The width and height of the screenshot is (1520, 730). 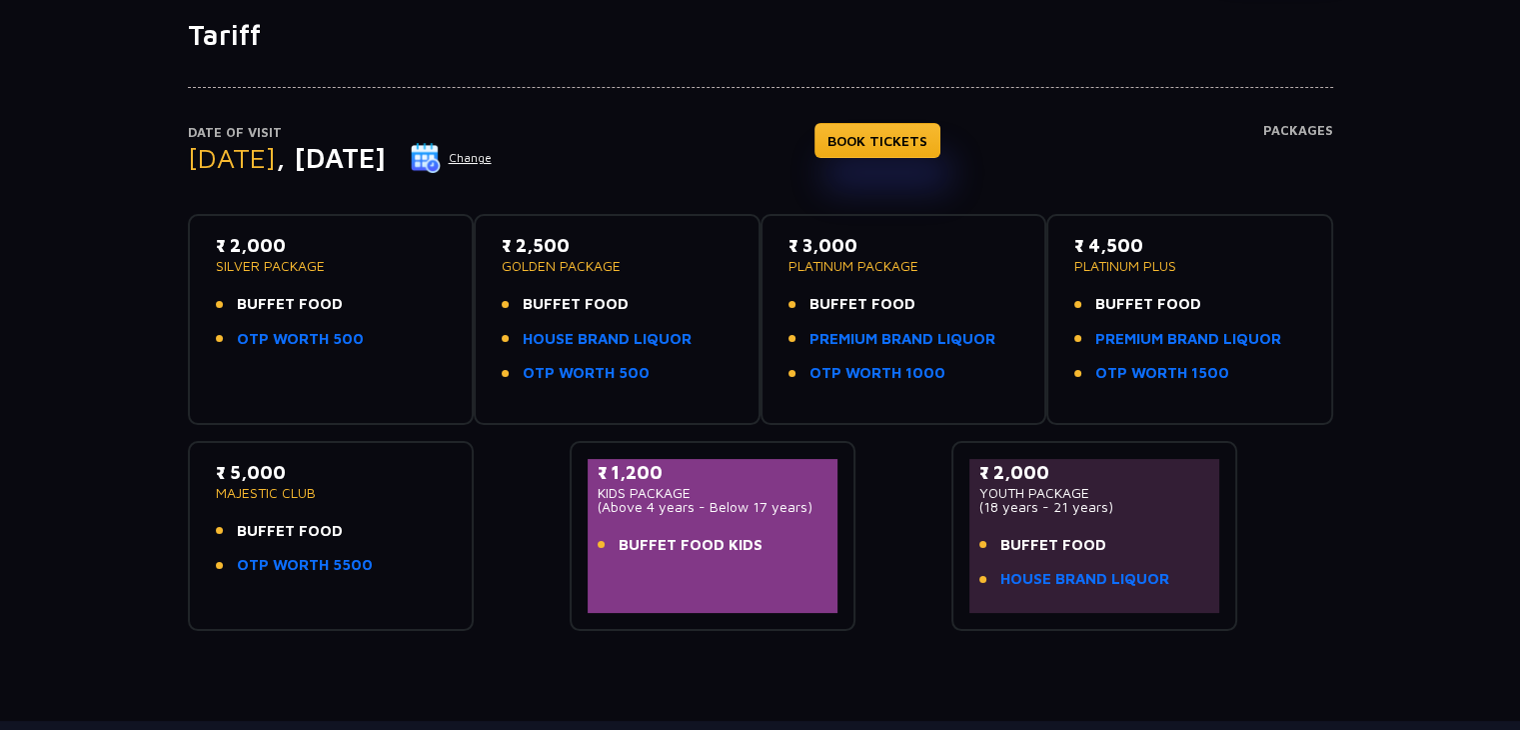 I want to click on p: MAJESTIC CLUB, so click(x=331, y=493).